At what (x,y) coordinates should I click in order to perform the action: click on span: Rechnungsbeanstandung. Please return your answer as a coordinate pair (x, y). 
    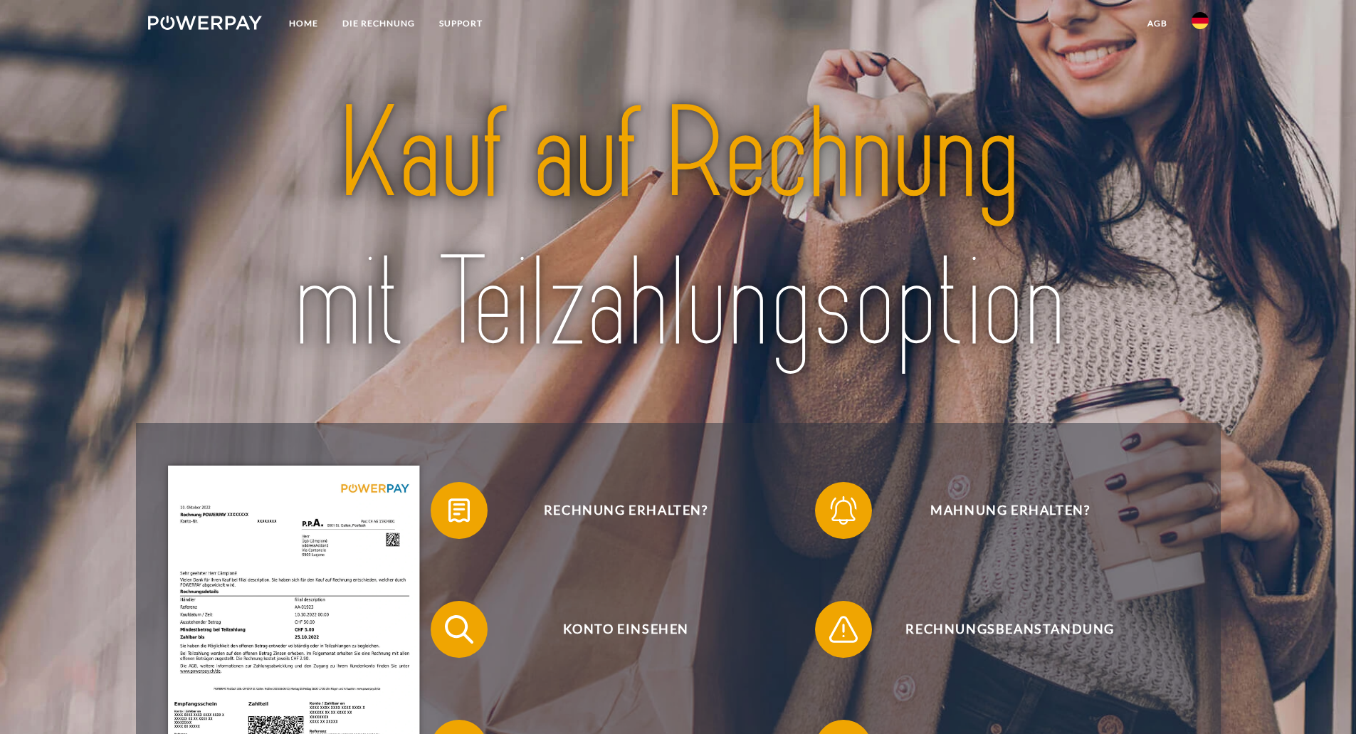
    Looking at the image, I should click on (1010, 629).